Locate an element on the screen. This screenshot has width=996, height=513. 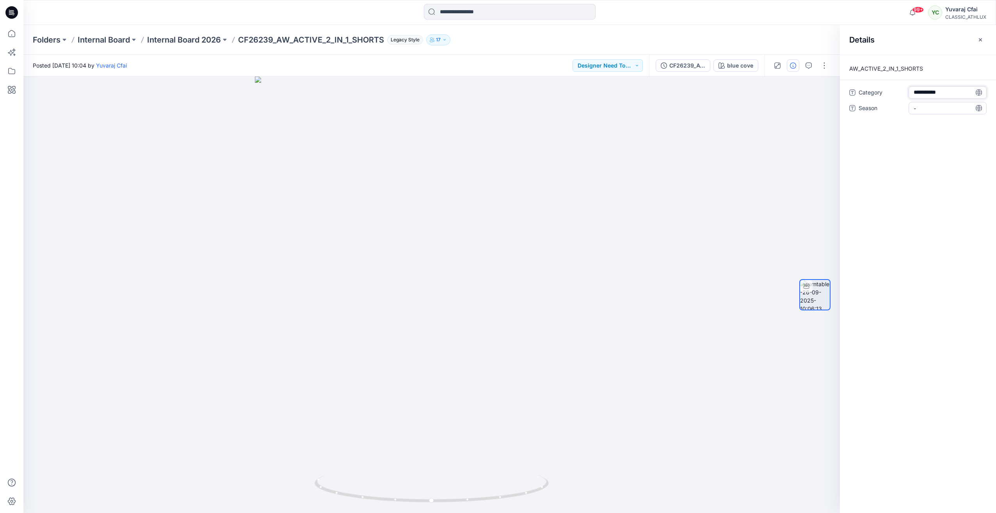
span: Category is located at coordinates (882, 93).